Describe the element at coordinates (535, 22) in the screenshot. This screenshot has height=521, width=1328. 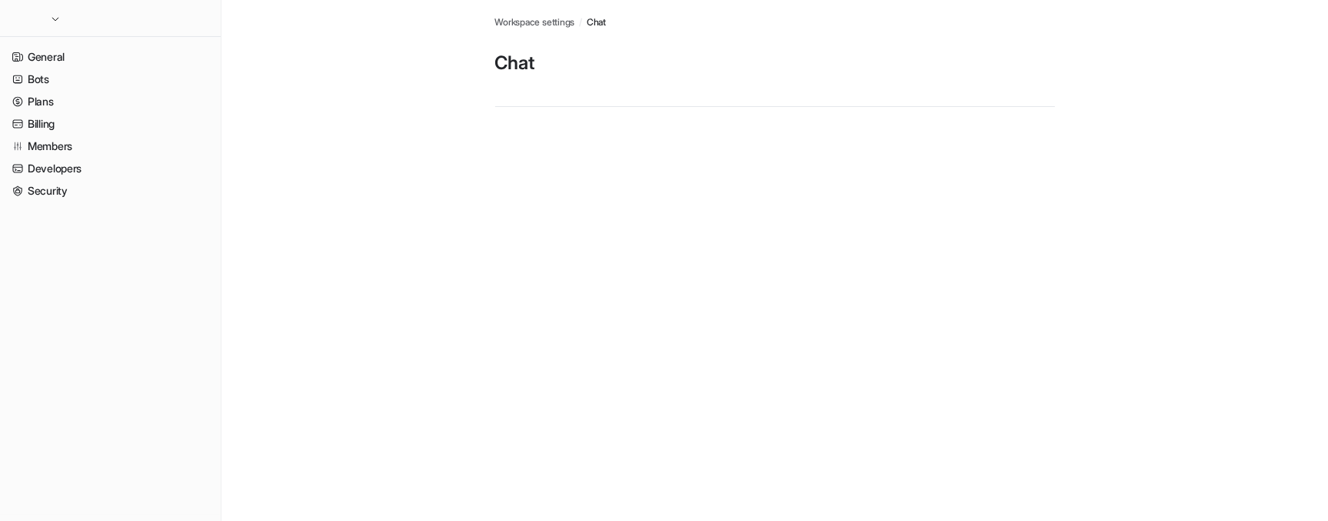
I see `a: Workspace settings` at that location.